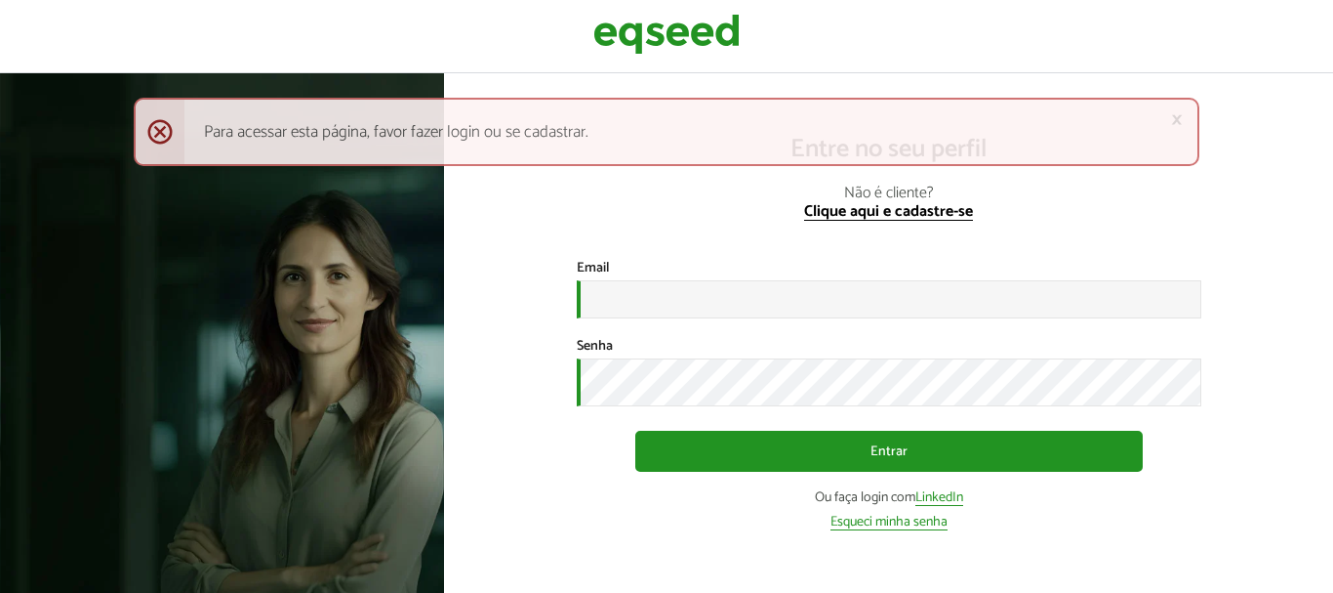 The width and height of the screenshot is (1333, 593). I want to click on a: LinkedIn, so click(939, 498).